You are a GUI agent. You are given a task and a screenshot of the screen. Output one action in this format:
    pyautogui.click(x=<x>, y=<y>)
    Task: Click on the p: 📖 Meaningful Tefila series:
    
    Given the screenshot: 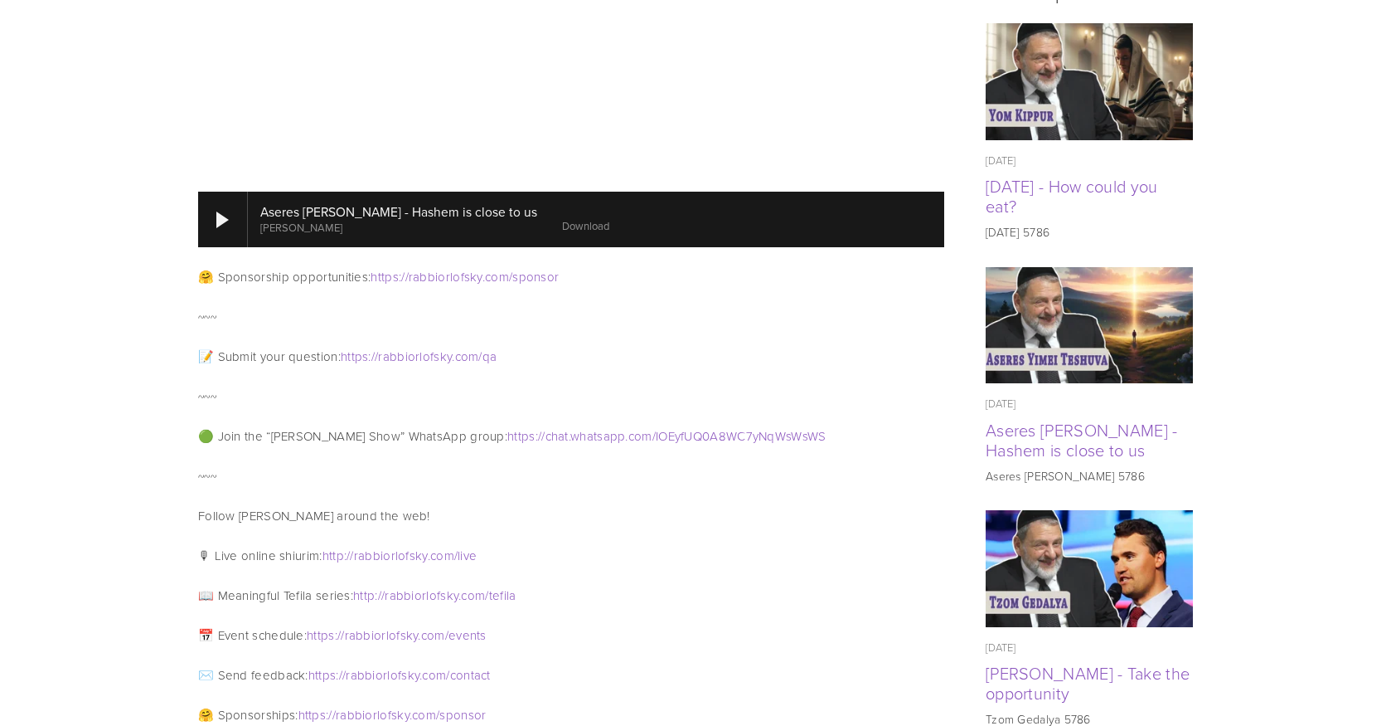 What is the action you would take?
    pyautogui.click(x=571, y=595)
    